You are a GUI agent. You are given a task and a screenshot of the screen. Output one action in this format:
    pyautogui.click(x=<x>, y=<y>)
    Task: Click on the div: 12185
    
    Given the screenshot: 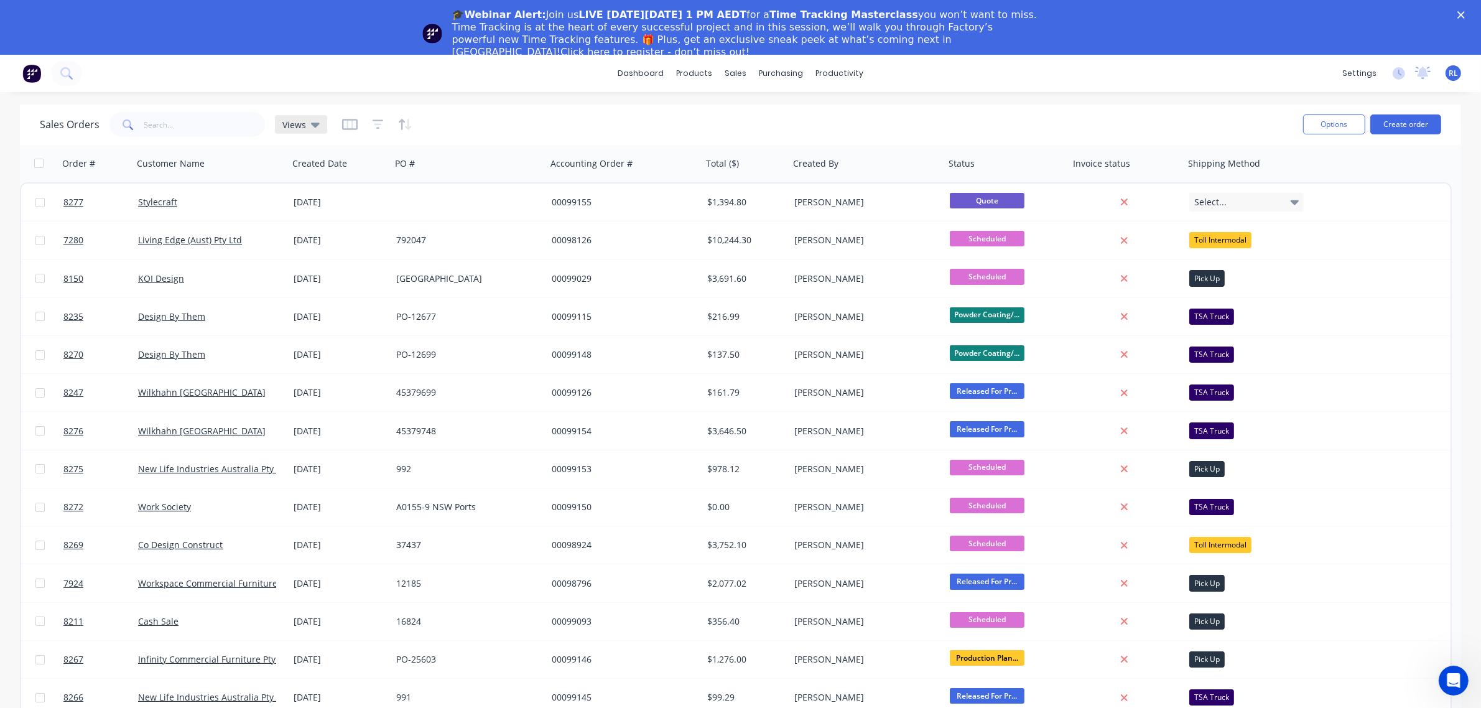 What is the action you would take?
    pyautogui.click(x=465, y=583)
    